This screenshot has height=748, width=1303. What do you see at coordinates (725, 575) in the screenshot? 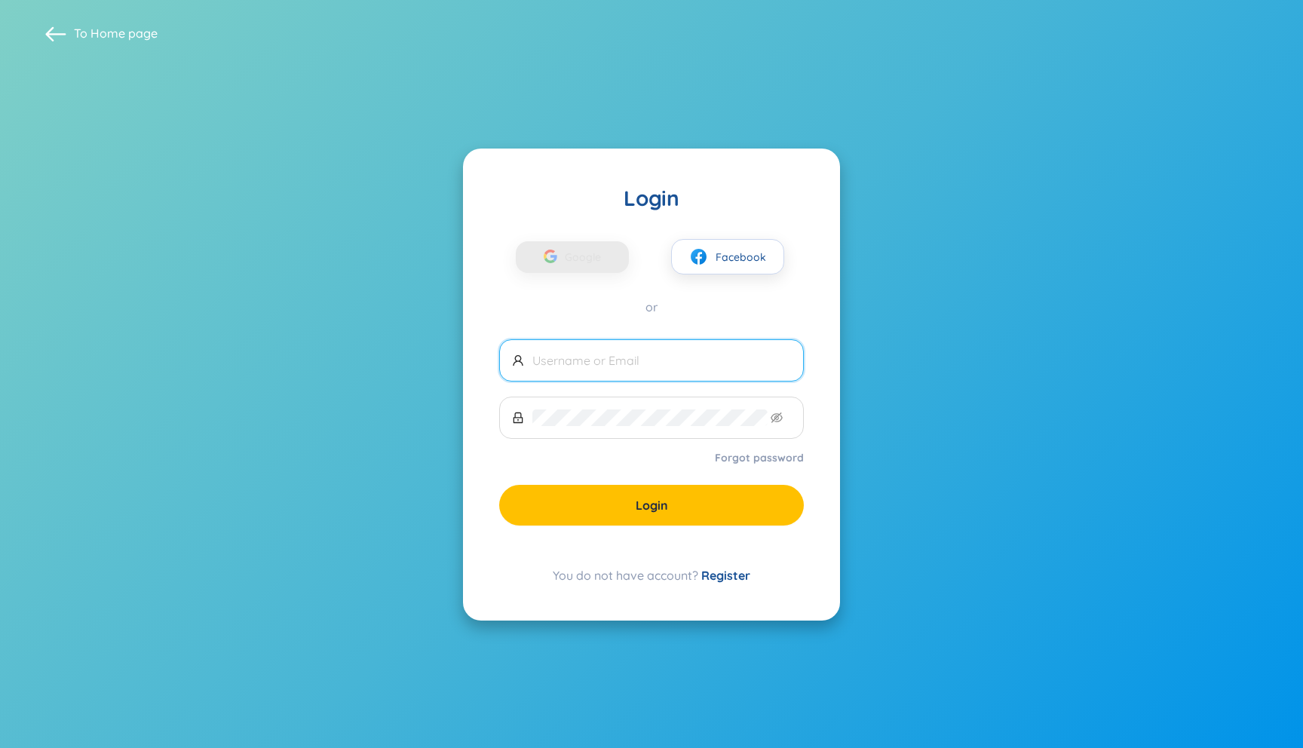
I see `a: Register` at bounding box center [725, 575].